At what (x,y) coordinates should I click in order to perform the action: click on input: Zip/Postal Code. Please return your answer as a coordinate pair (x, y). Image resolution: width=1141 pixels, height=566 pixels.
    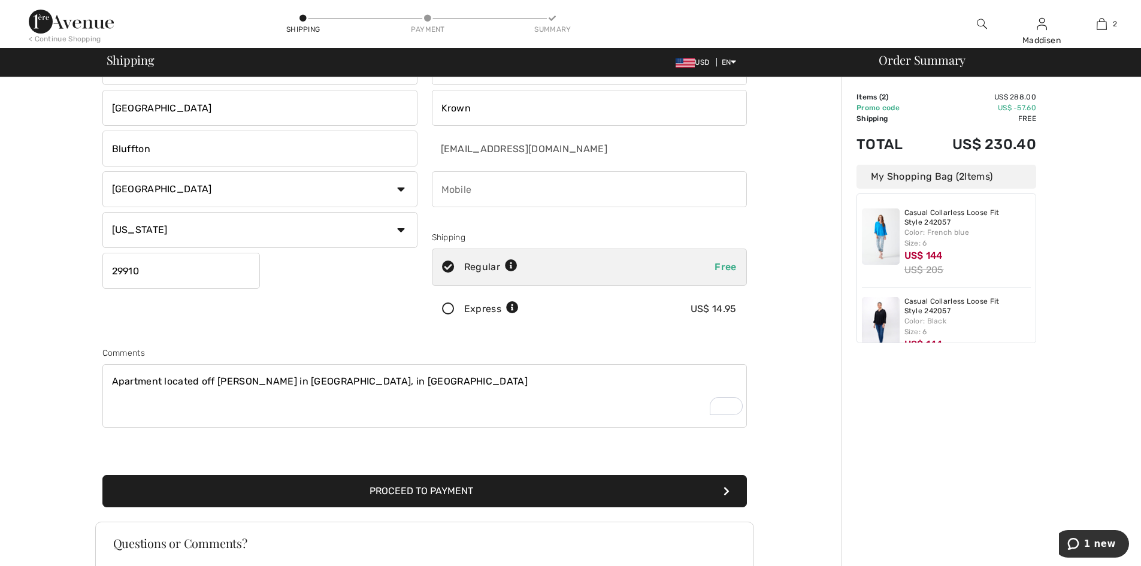
    Looking at the image, I should click on (181, 271).